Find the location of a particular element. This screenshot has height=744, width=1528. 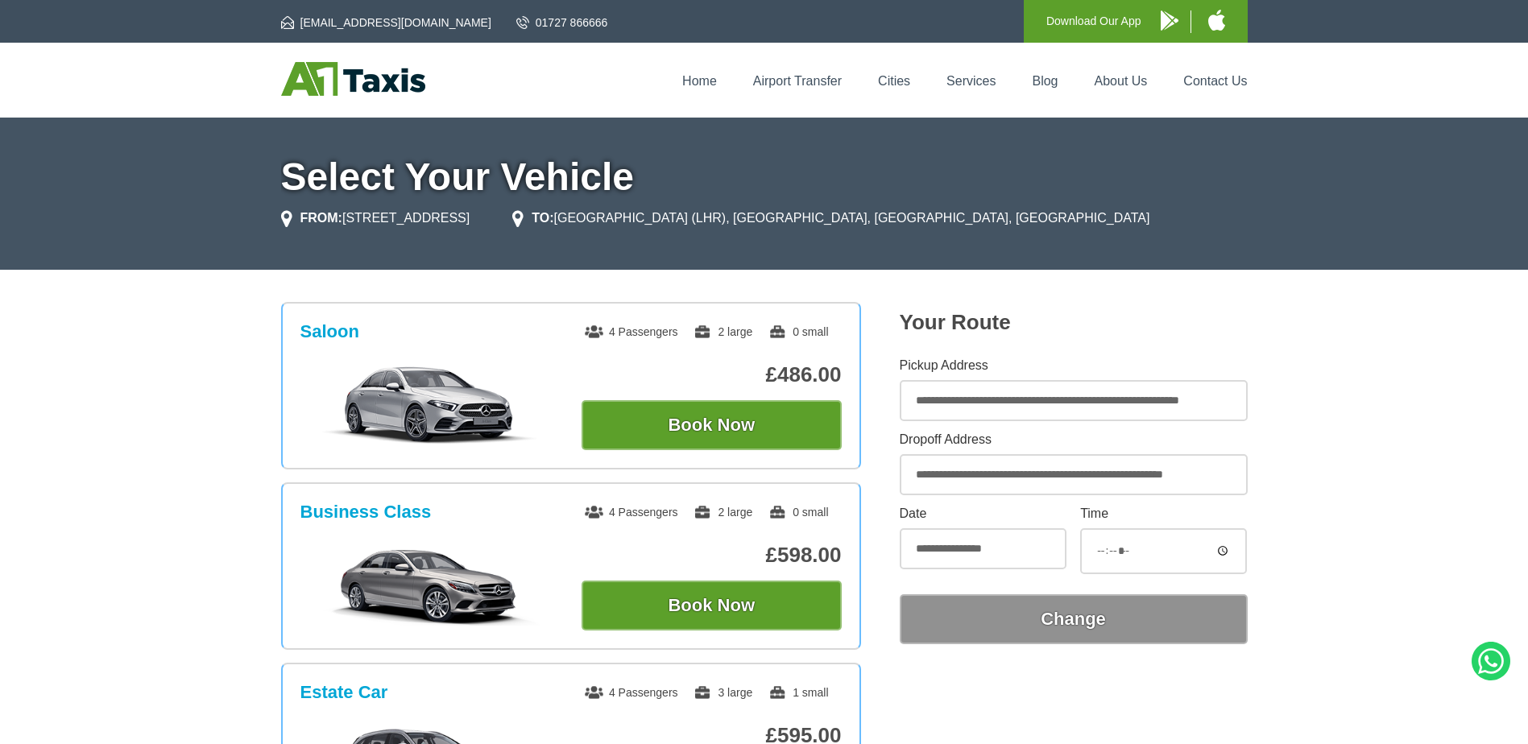

a: Airport Transfer is located at coordinates (797, 81).